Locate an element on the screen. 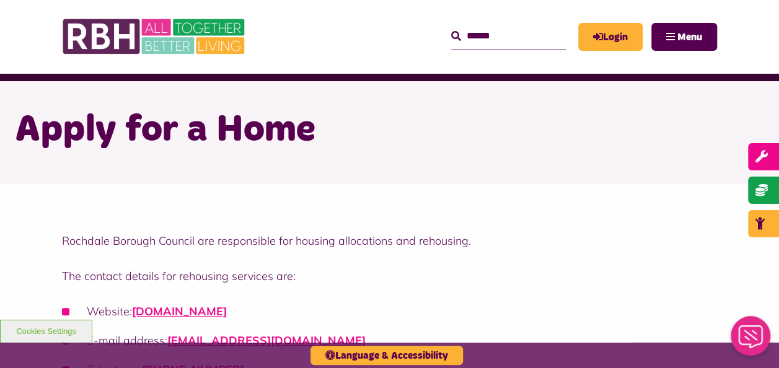  a: MyRBH is located at coordinates (611, 37).